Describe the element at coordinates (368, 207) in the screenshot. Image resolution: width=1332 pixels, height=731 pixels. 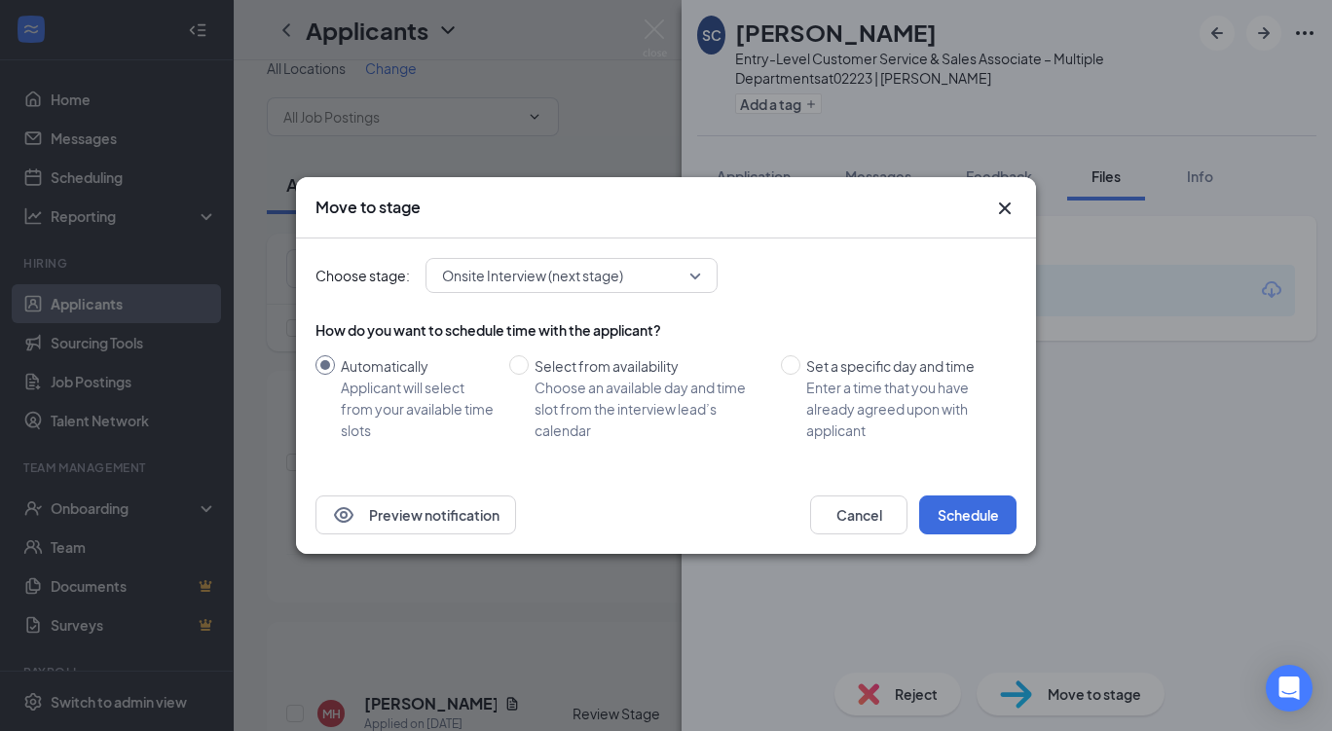
I see `h3: Move to stage` at that location.